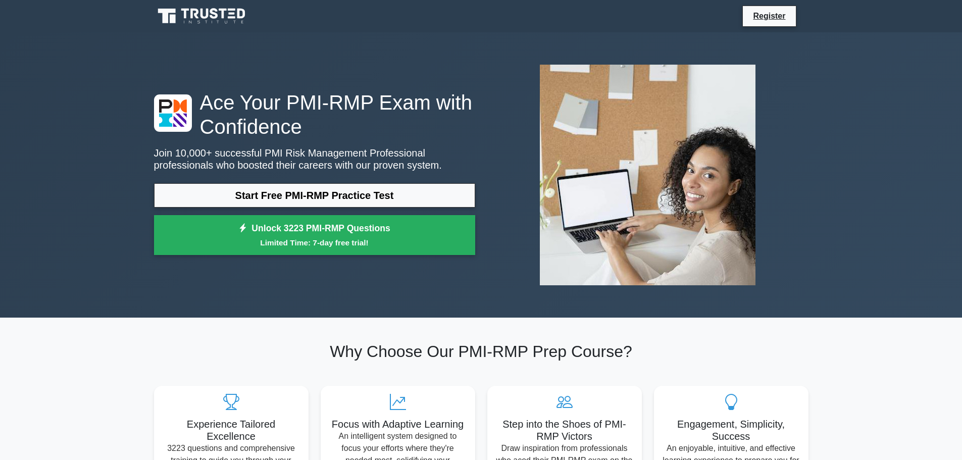 Image resolution: width=962 pixels, height=460 pixels. Describe the element at coordinates (481, 351) in the screenshot. I see `h2: Why Choose Our PMI-RMP Prep Course?` at that location.